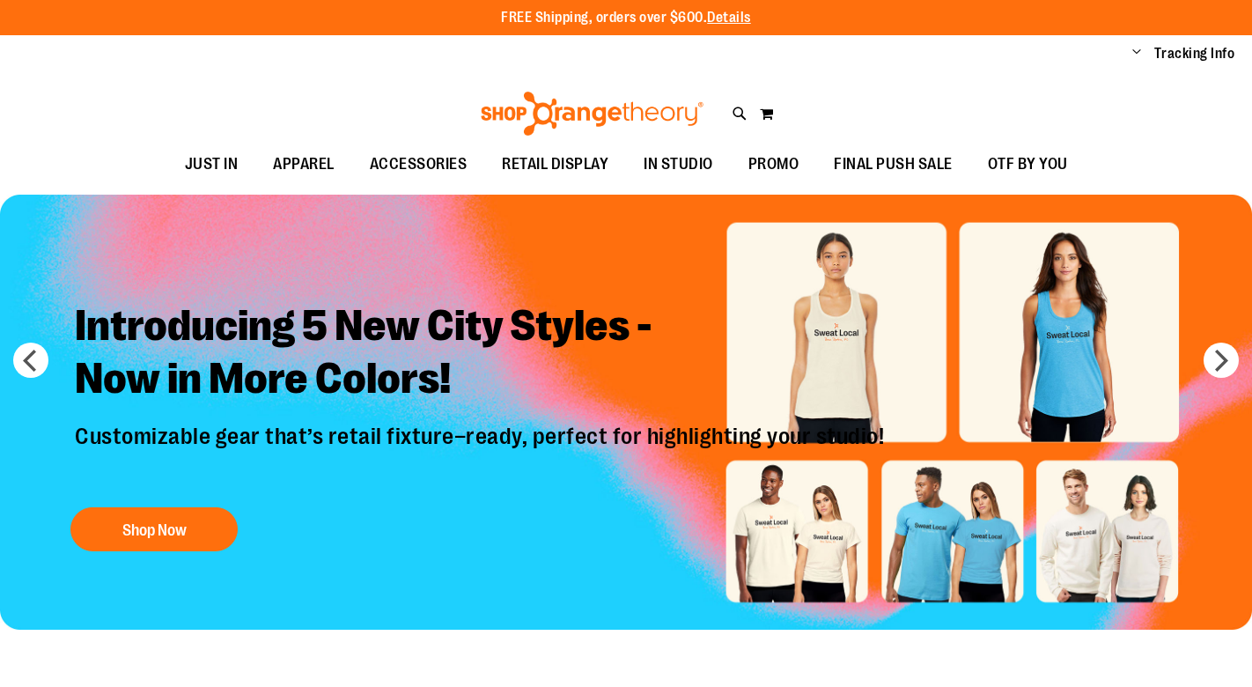 The width and height of the screenshot is (1252, 687). I want to click on p: Customizable gear that’s retail fixture–ready, perfect for highlighting your studio!, so click(481, 456).